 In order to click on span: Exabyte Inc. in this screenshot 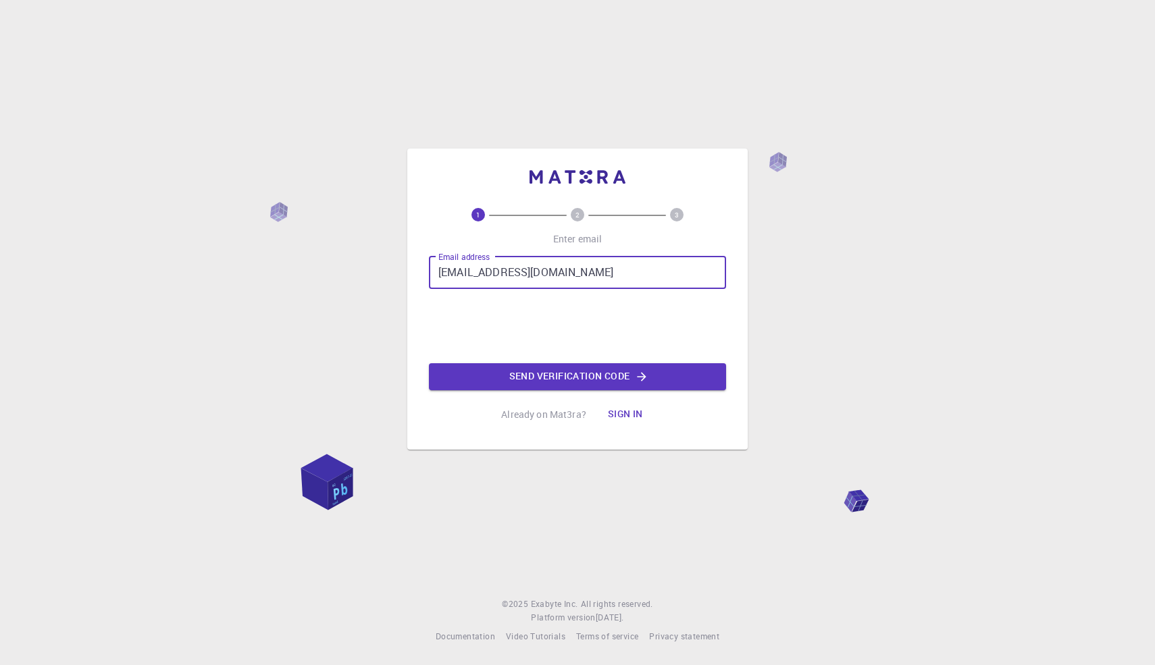, I will do `click(555, 604)`.